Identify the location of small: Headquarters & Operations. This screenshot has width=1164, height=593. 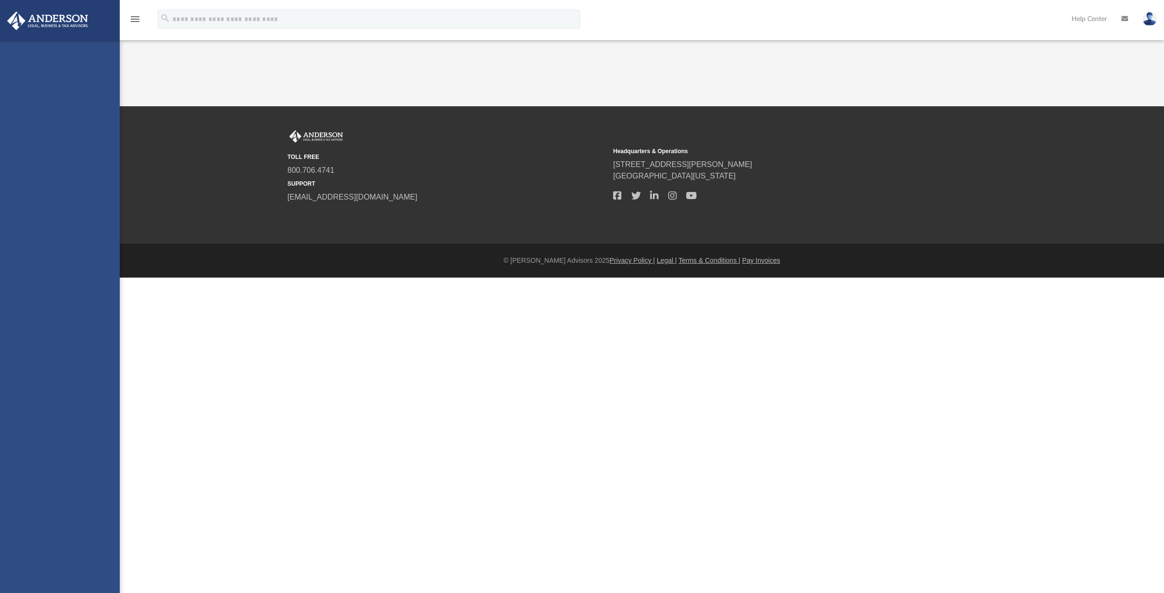
(772, 151).